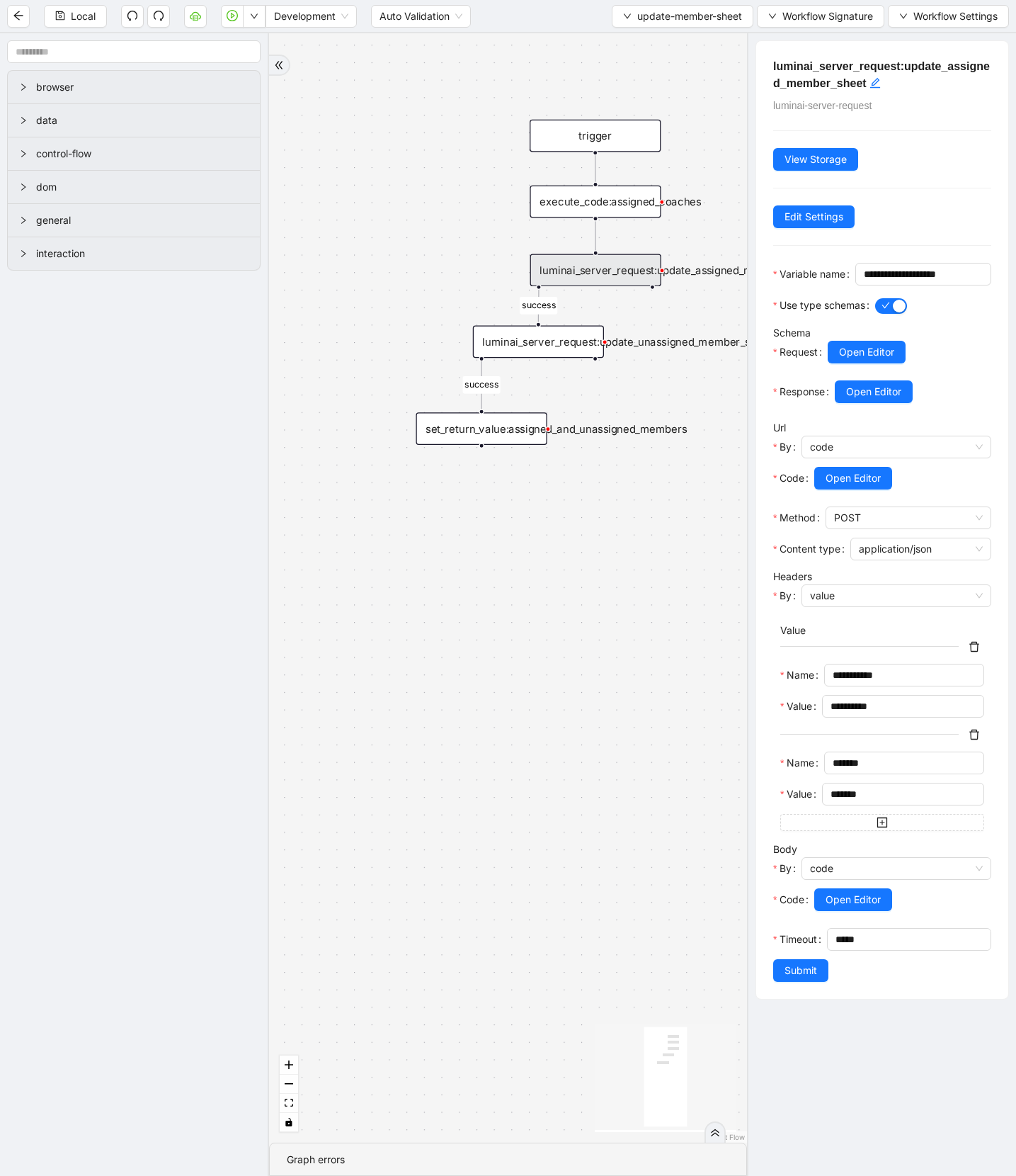  I want to click on div: control-flow, so click(134, 154).